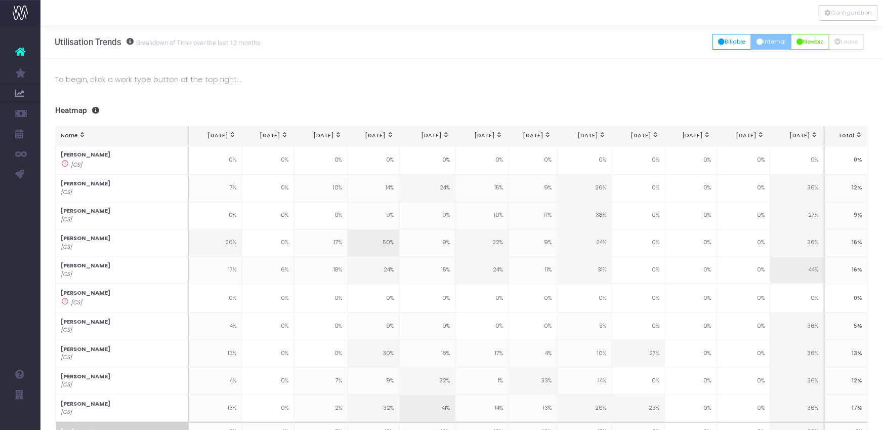  Describe the element at coordinates (846, 381) in the screenshot. I see `td: 12%` at that location.